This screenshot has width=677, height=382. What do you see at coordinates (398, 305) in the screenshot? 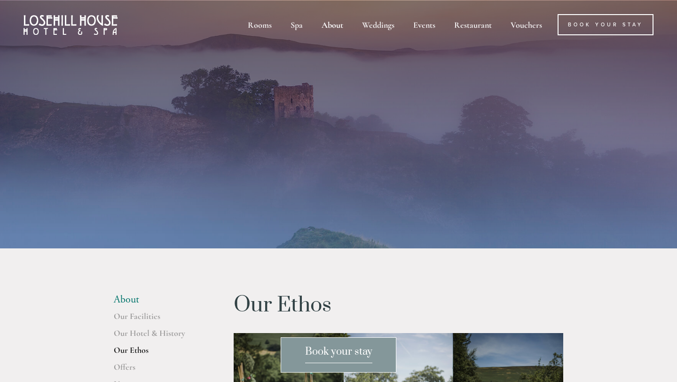
I see `h1: Our Ethos` at bounding box center [398, 305].